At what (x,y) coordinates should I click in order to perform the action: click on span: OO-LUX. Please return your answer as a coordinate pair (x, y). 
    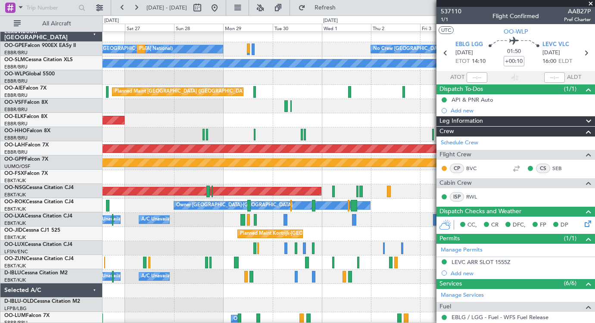
    Looking at the image, I should click on (14, 245).